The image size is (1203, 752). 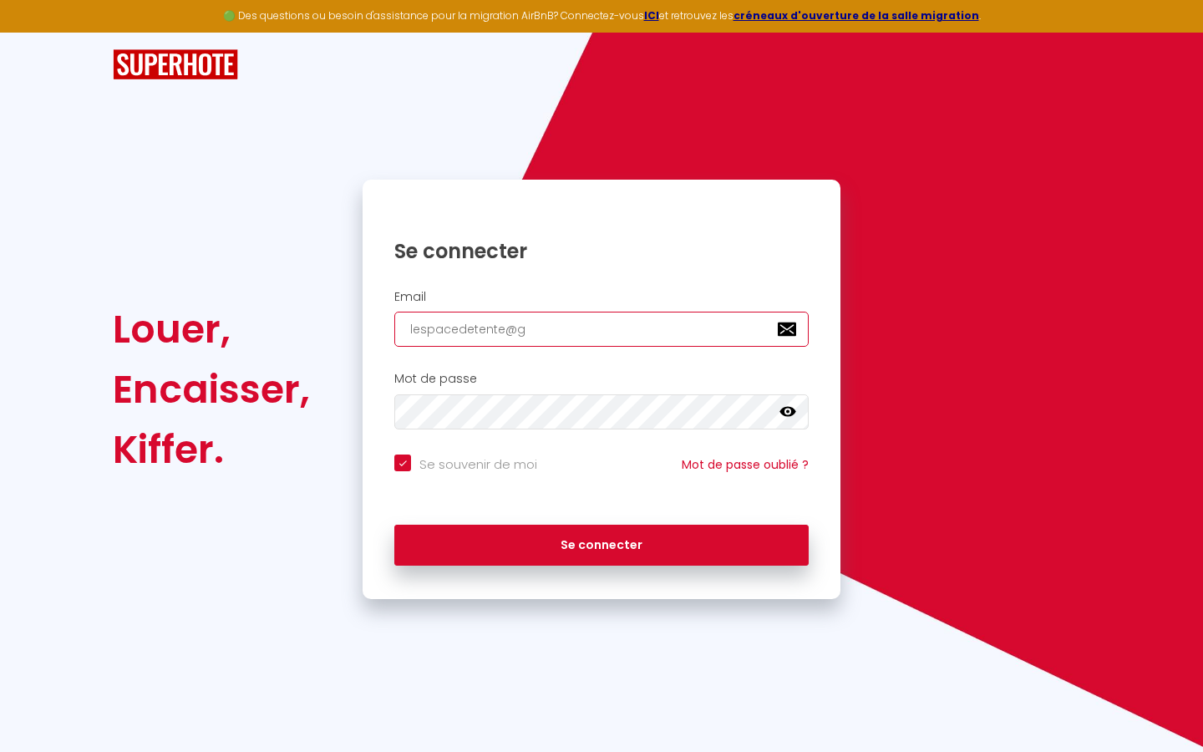 I want to click on img: SuperHote logo, so click(x=175, y=64).